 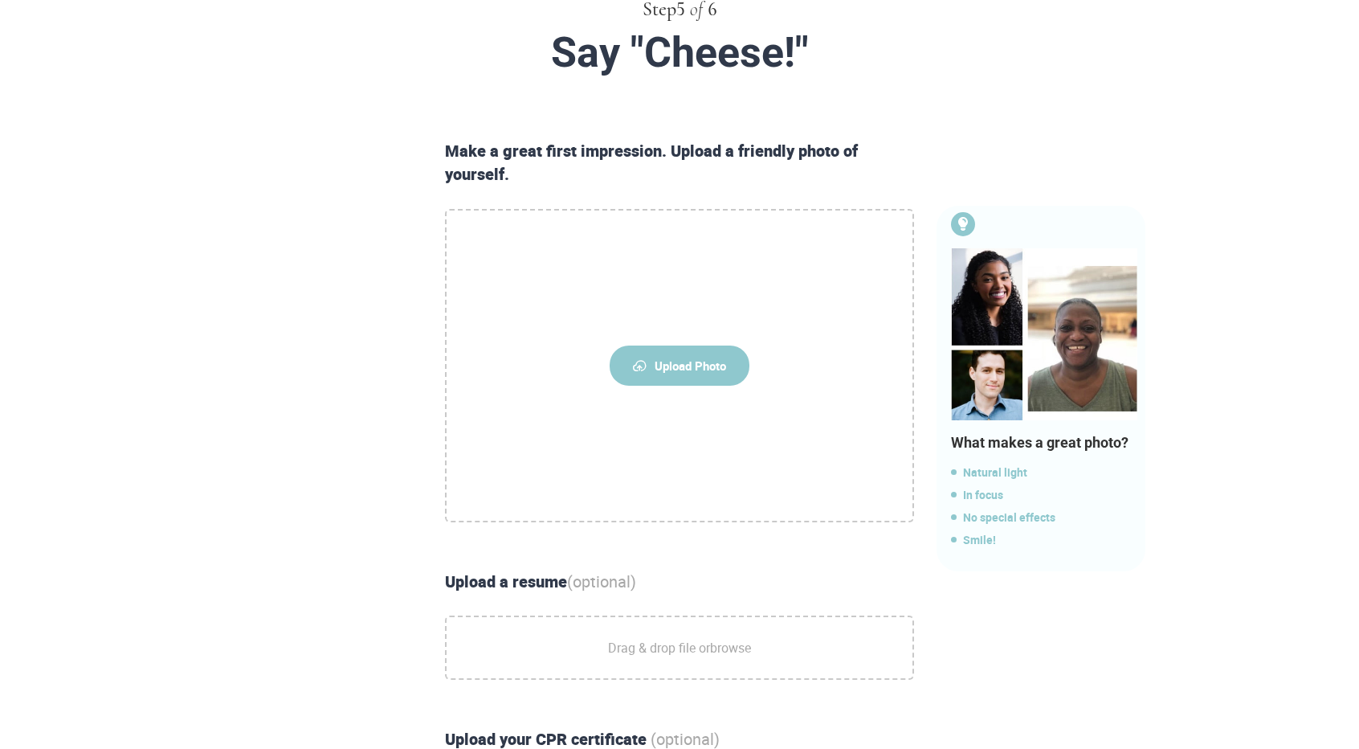 I want to click on span: Upload Photo, so click(x=680, y=366).